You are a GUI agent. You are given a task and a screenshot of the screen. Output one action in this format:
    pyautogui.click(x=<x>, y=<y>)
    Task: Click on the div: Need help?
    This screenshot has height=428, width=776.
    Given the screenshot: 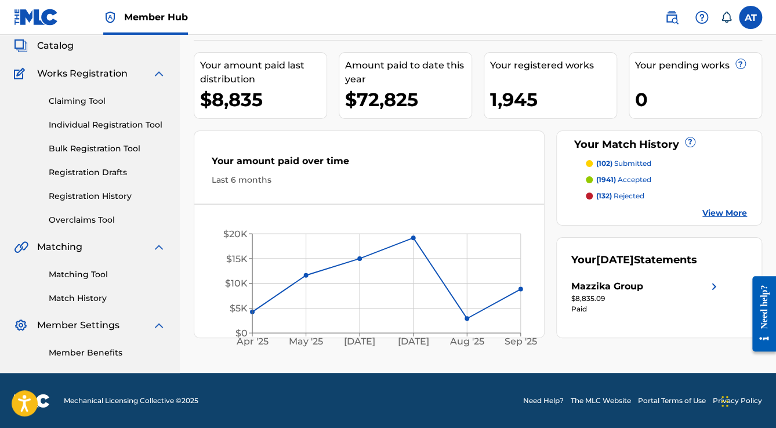 What is the action you would take?
    pyautogui.click(x=20, y=39)
    